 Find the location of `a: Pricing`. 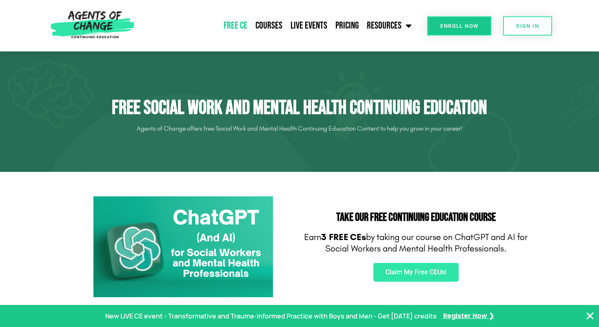

a: Pricing is located at coordinates (347, 26).